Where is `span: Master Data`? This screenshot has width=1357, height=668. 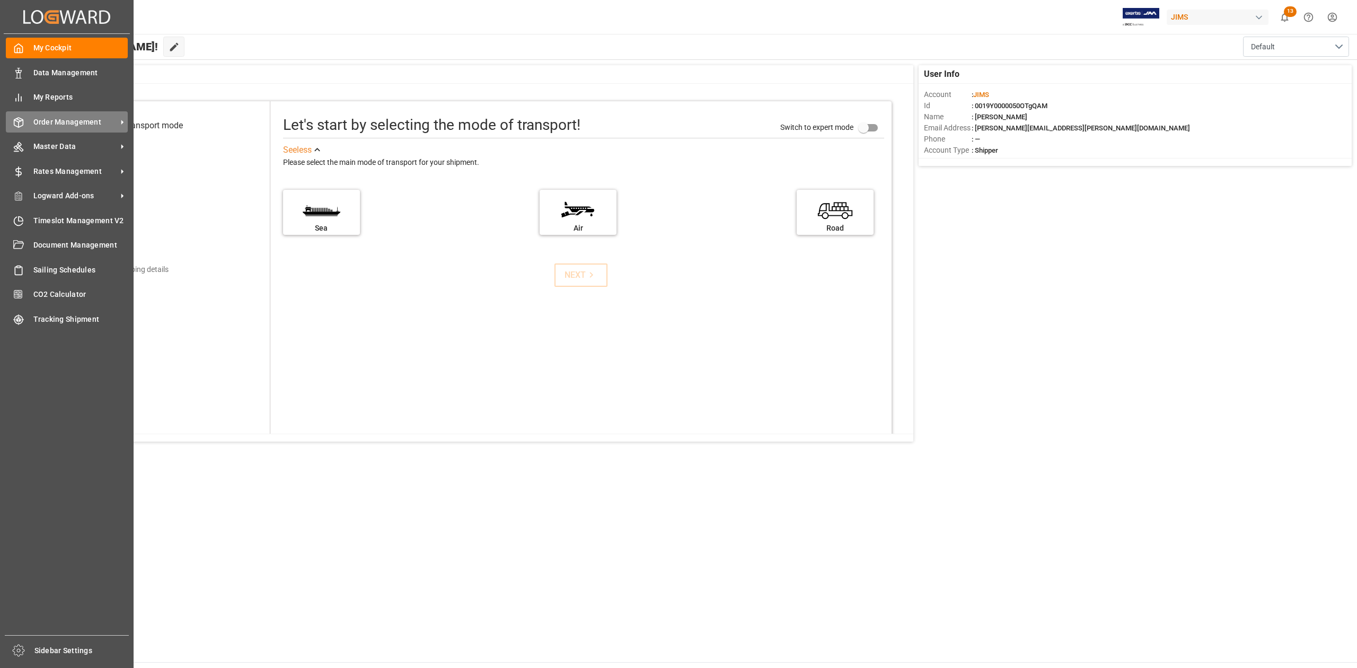 span: Master Data is located at coordinates (75, 146).